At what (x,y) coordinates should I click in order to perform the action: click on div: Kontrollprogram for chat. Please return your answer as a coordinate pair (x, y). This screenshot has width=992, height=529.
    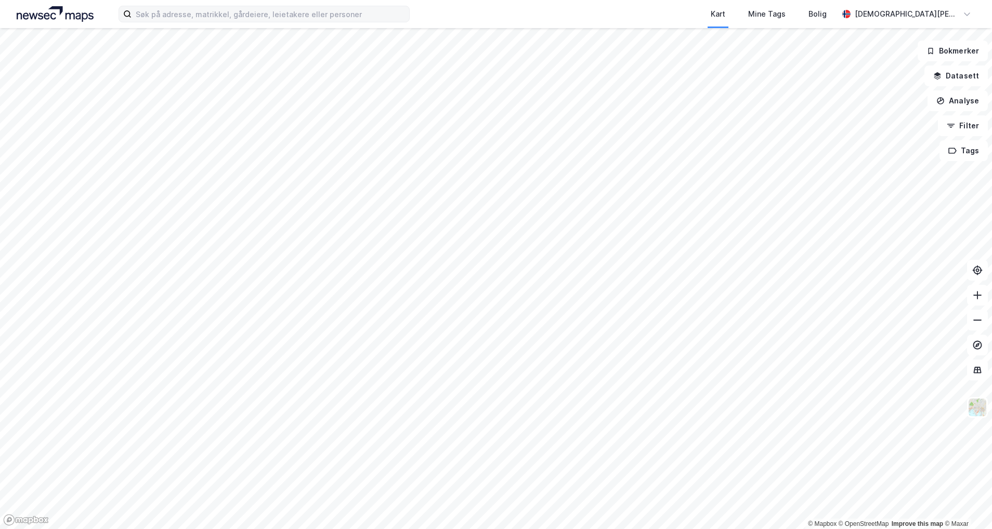
    Looking at the image, I should click on (966, 504).